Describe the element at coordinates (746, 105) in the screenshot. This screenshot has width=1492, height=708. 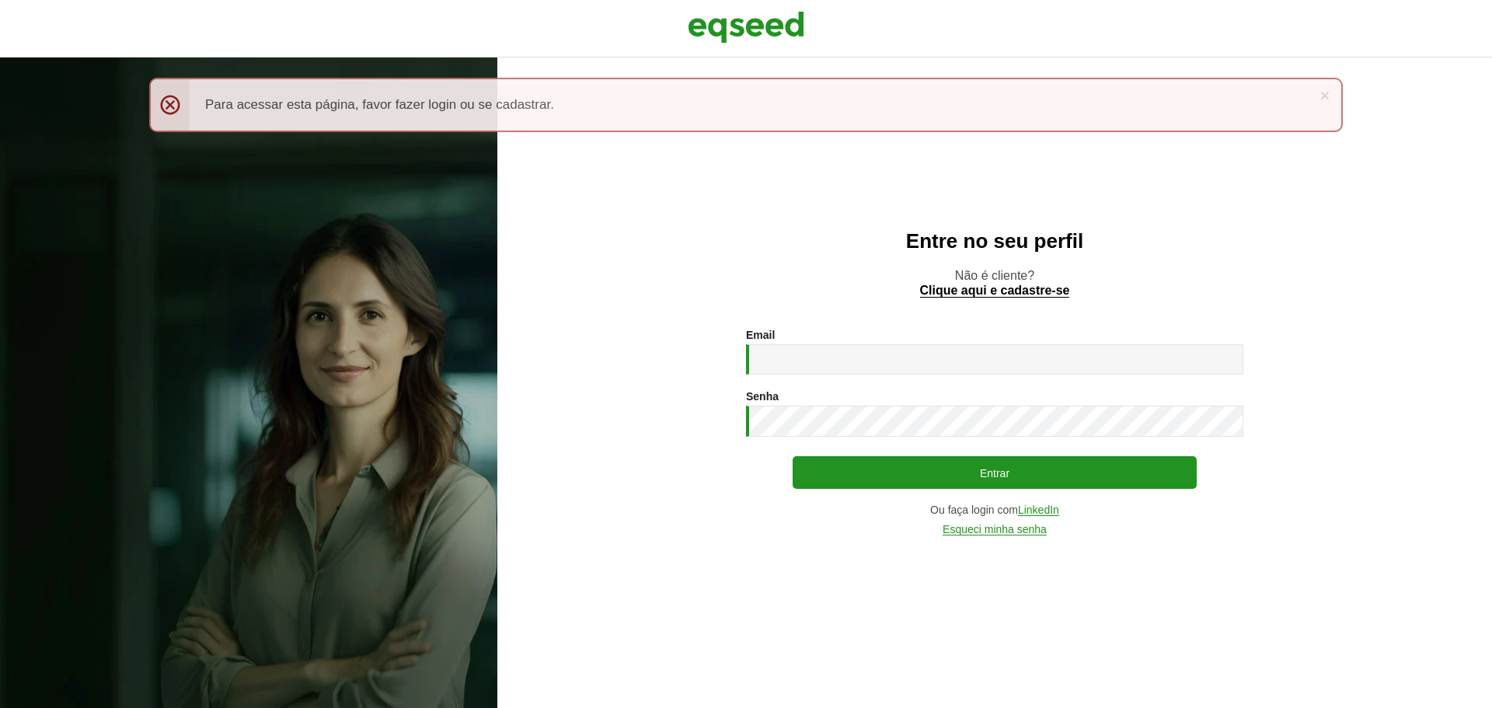
I see `div: Para acessar esta página, favor fazer login ou se cadastrar.` at that location.